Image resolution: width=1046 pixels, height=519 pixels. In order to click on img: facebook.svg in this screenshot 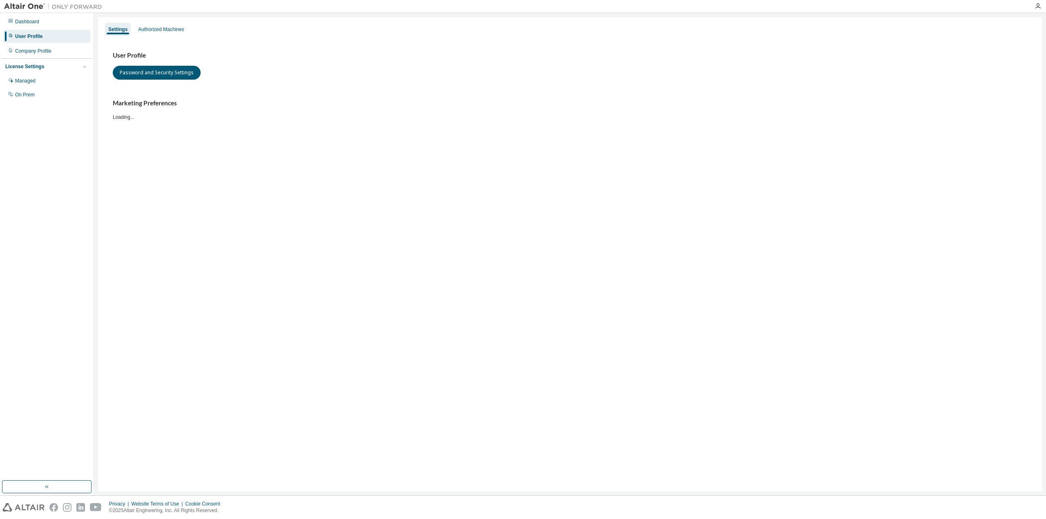, I will do `click(54, 507)`.